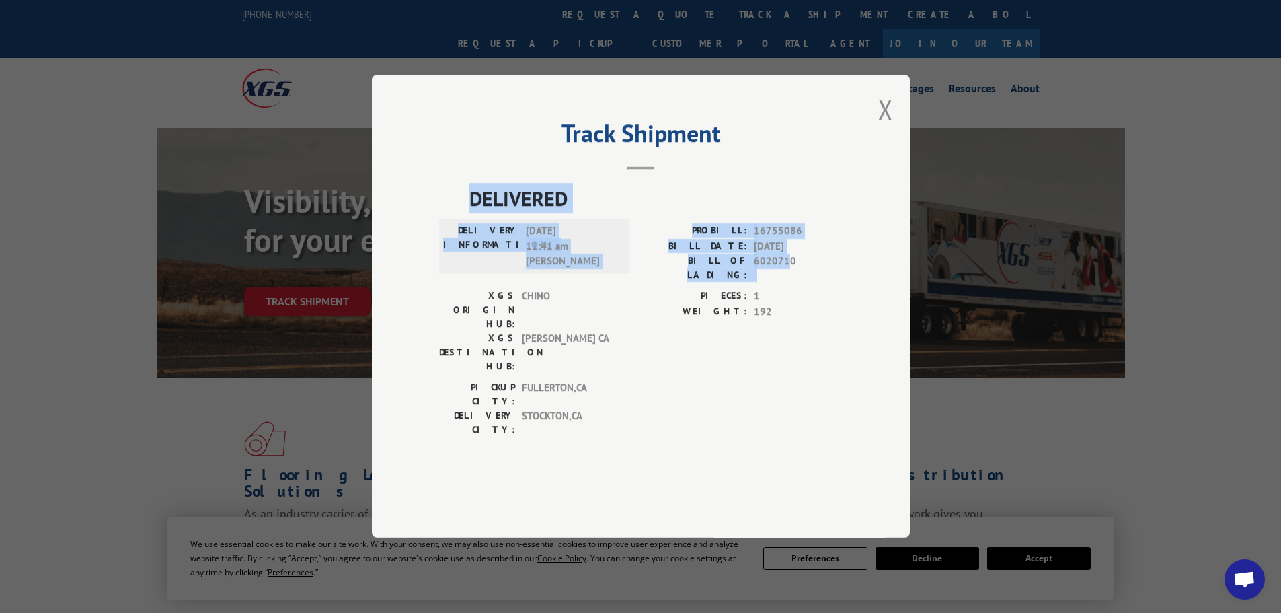  I want to click on span: 6020710, so click(798, 268).